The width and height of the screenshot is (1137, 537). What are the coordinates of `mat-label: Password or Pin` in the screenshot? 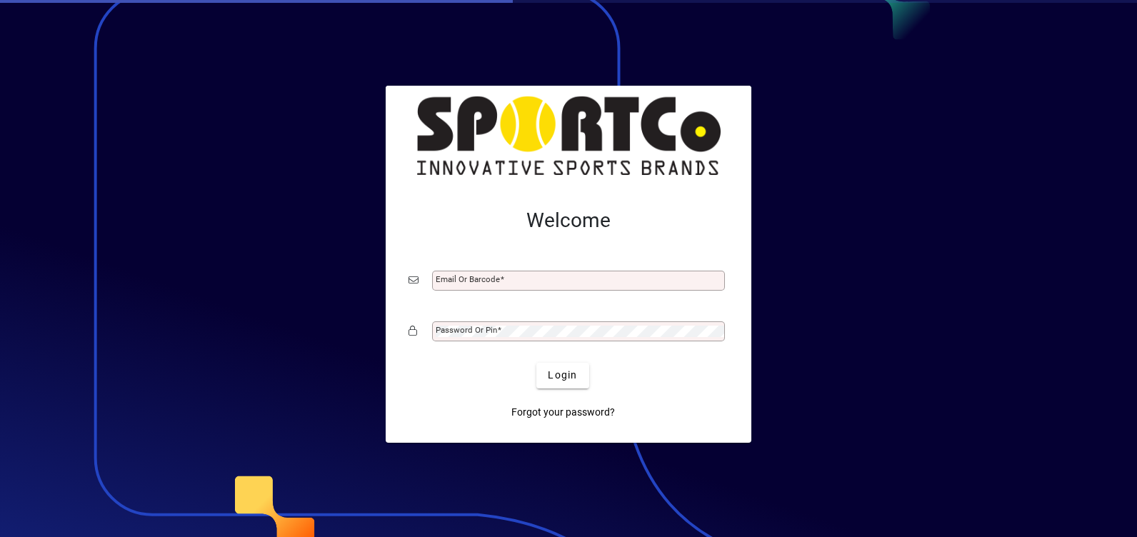 It's located at (466, 330).